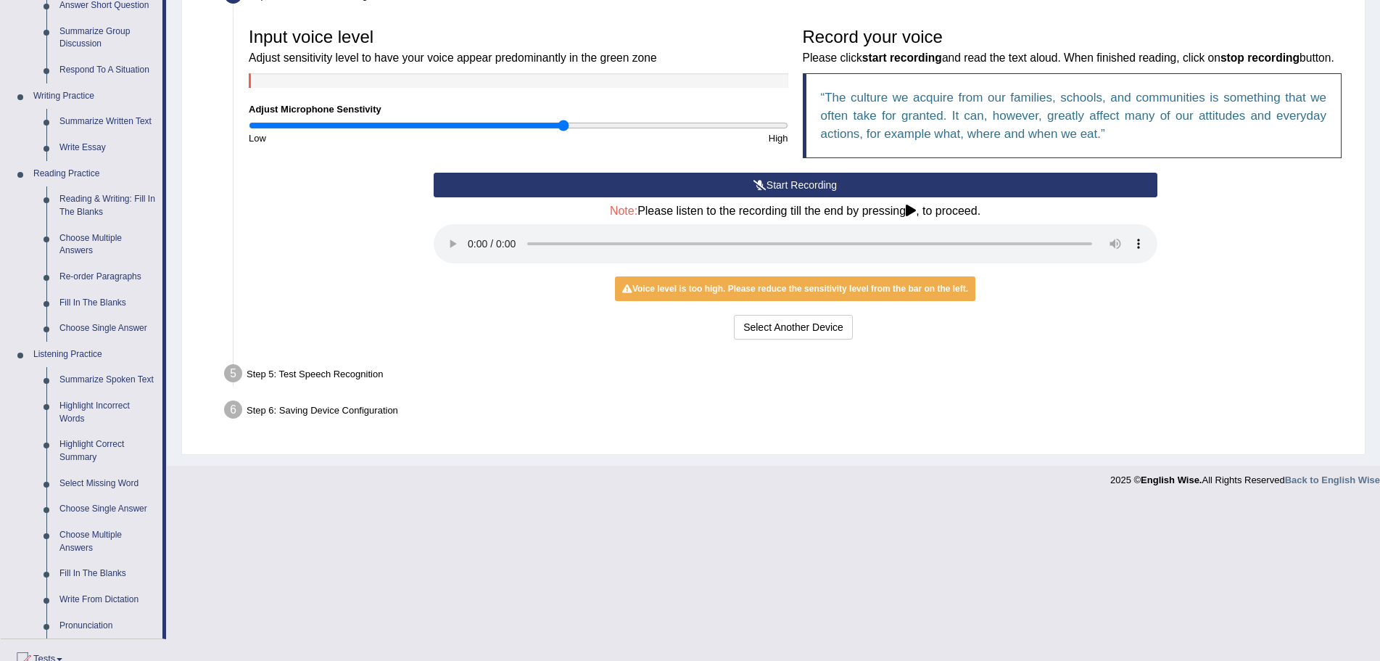 The image size is (1380, 661). I want to click on div: Voice level is too high. Please reduce the sensitivity level from the bar on the left., so click(795, 289).